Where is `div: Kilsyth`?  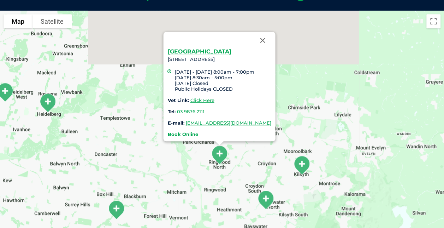 div: Kilsyth is located at coordinates (302, 165).